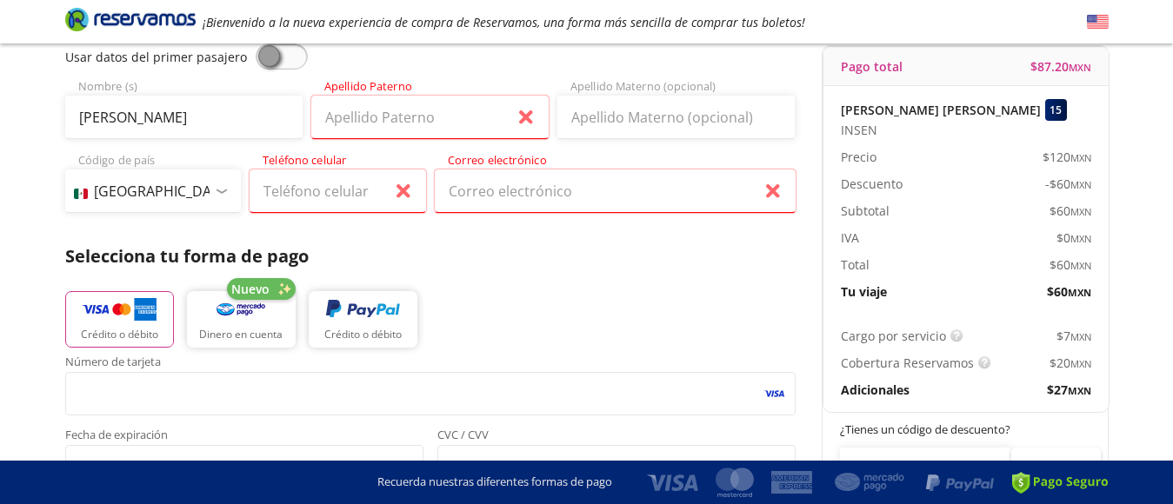  Describe the element at coordinates (1070, 363) in the screenshot. I see `span: $ 20` at that location.